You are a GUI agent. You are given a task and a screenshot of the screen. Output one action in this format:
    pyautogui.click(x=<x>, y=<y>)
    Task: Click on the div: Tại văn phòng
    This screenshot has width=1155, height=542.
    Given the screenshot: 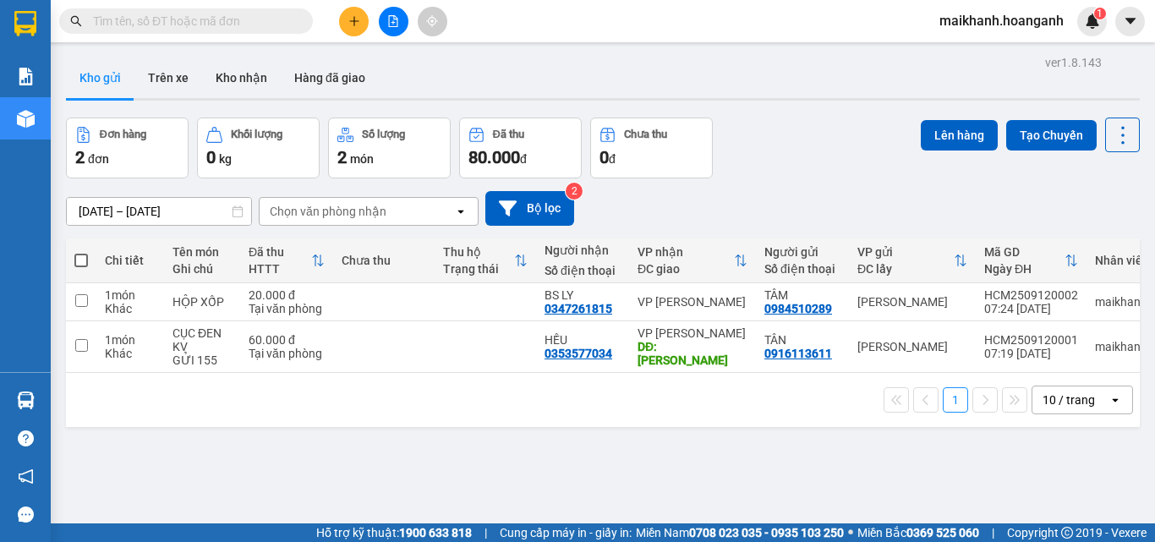 What is the action you would take?
    pyautogui.click(x=287, y=353)
    